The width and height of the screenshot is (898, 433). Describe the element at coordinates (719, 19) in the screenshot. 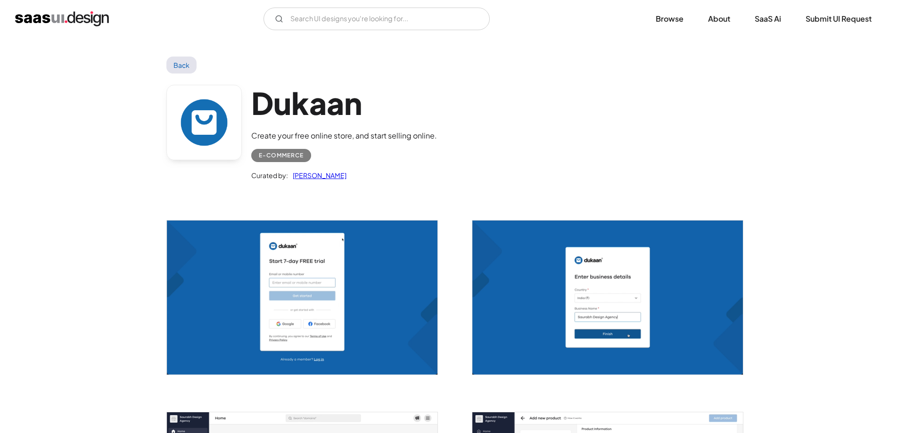

I see `a: About` at that location.